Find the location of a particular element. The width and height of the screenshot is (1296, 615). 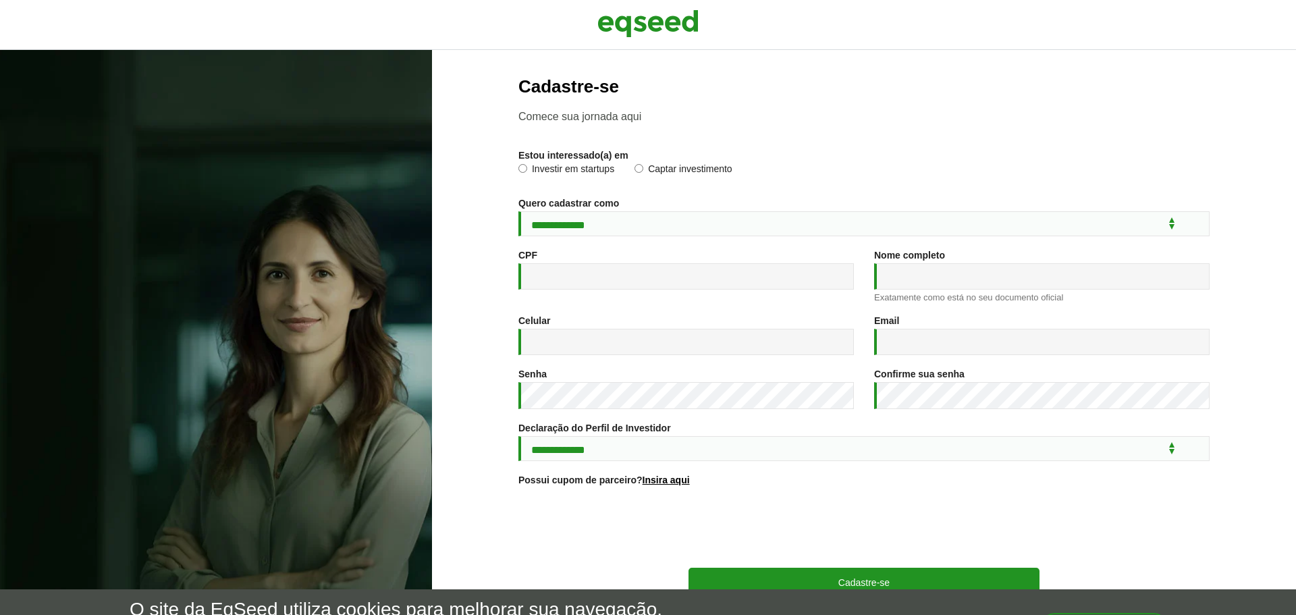

label: Estou interessado(a) em is located at coordinates (573, 155).